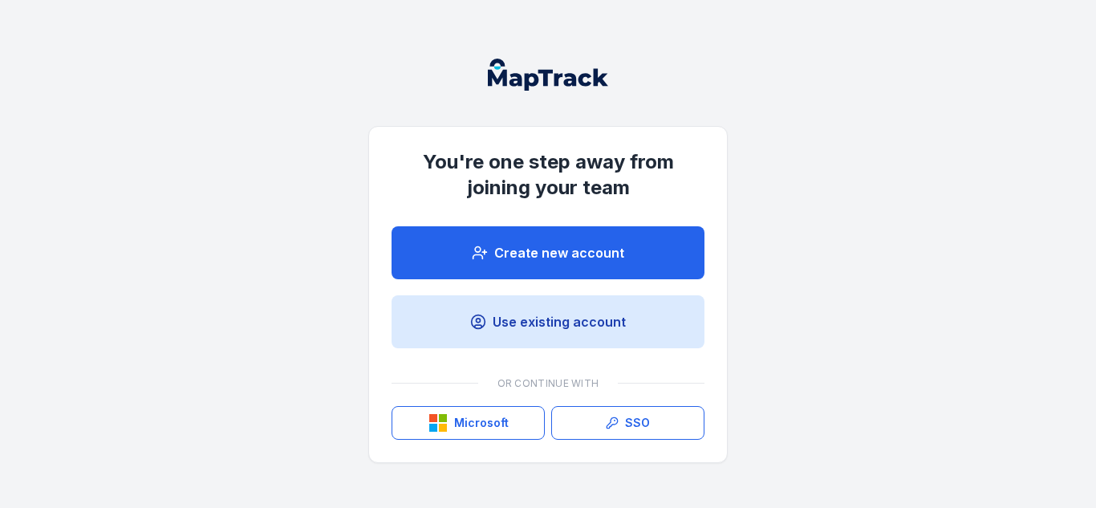  What do you see at coordinates (548, 322) in the screenshot?
I see `a: Use existing account` at bounding box center [548, 322].